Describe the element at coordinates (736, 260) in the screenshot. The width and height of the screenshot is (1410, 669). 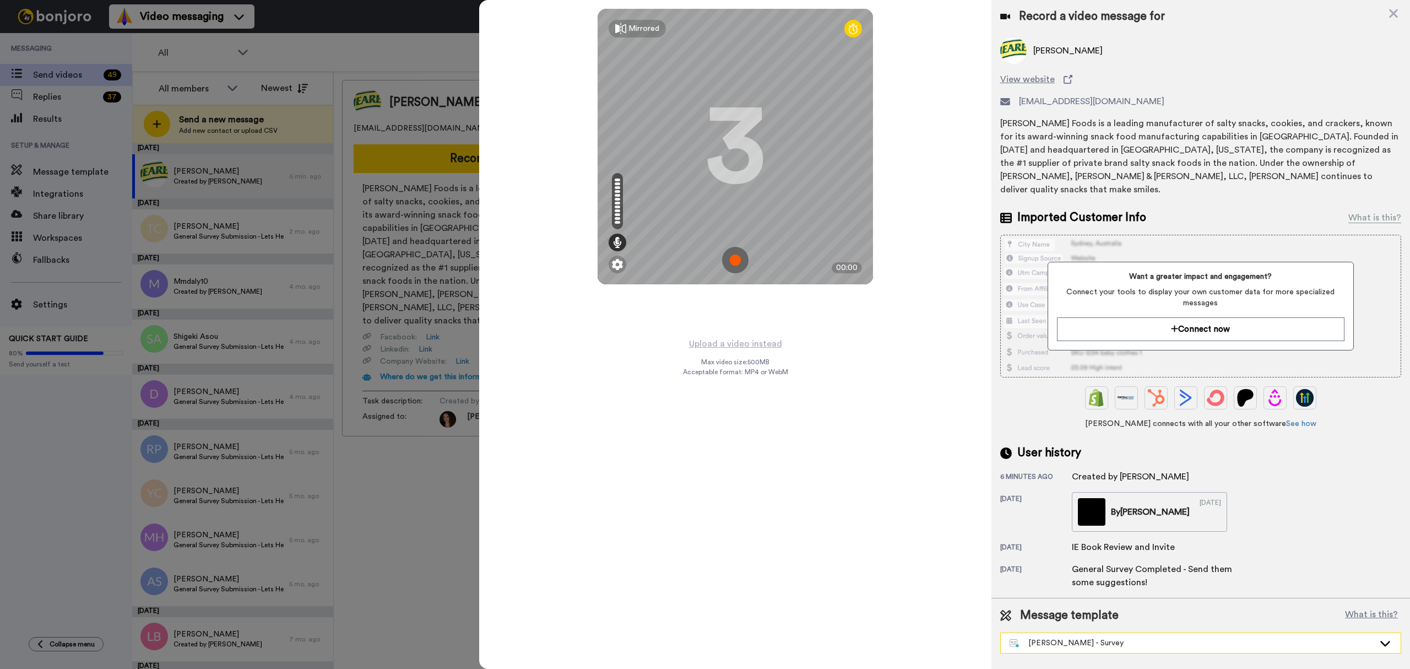
I see `img: ic_record_start.svg` at that location.